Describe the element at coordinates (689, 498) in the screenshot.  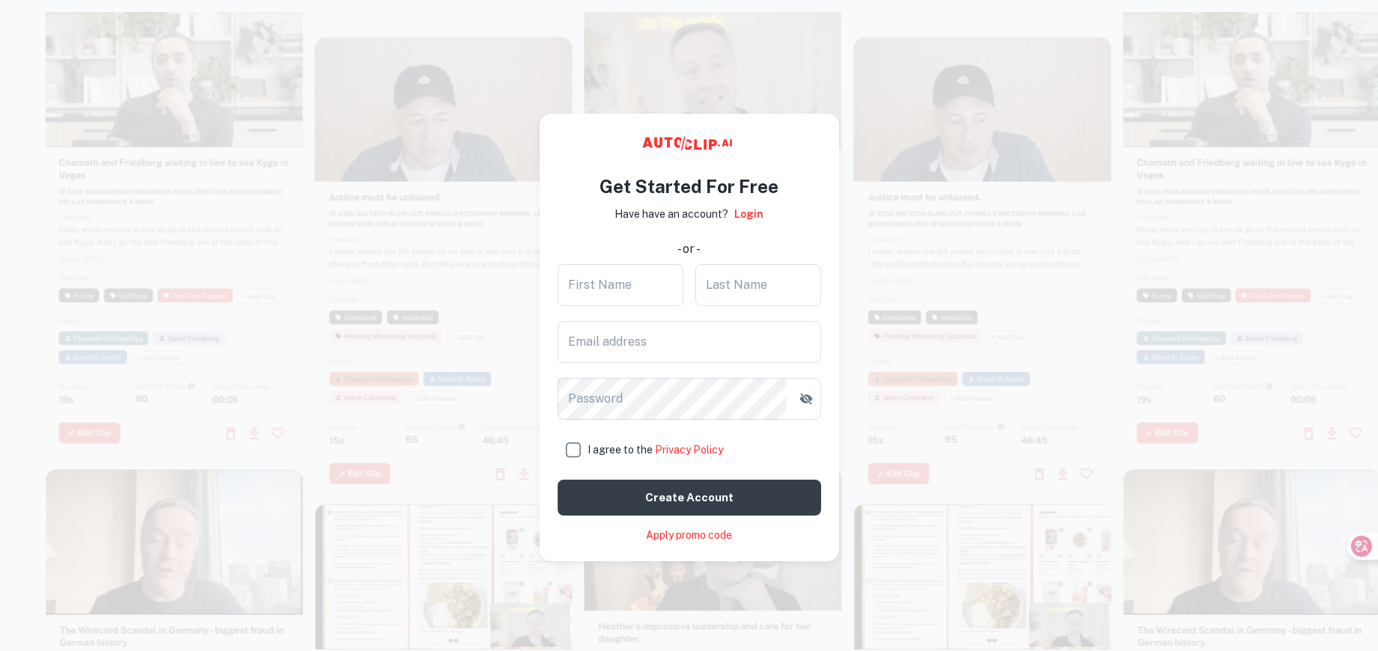
I see `button: Create account` at that location.